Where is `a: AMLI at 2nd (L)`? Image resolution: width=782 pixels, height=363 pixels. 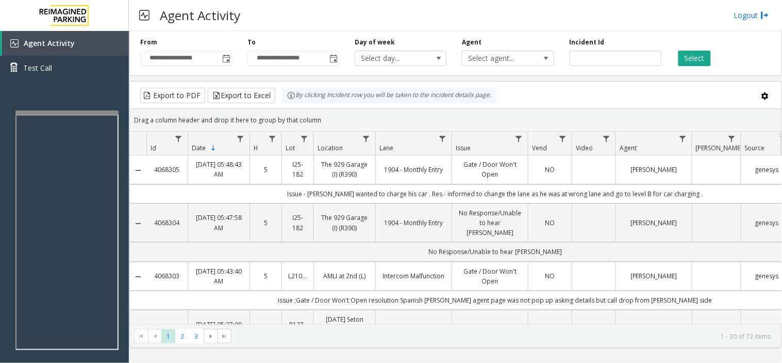
a: AMLI at 2nd (L) is located at coordinates (345, 275).